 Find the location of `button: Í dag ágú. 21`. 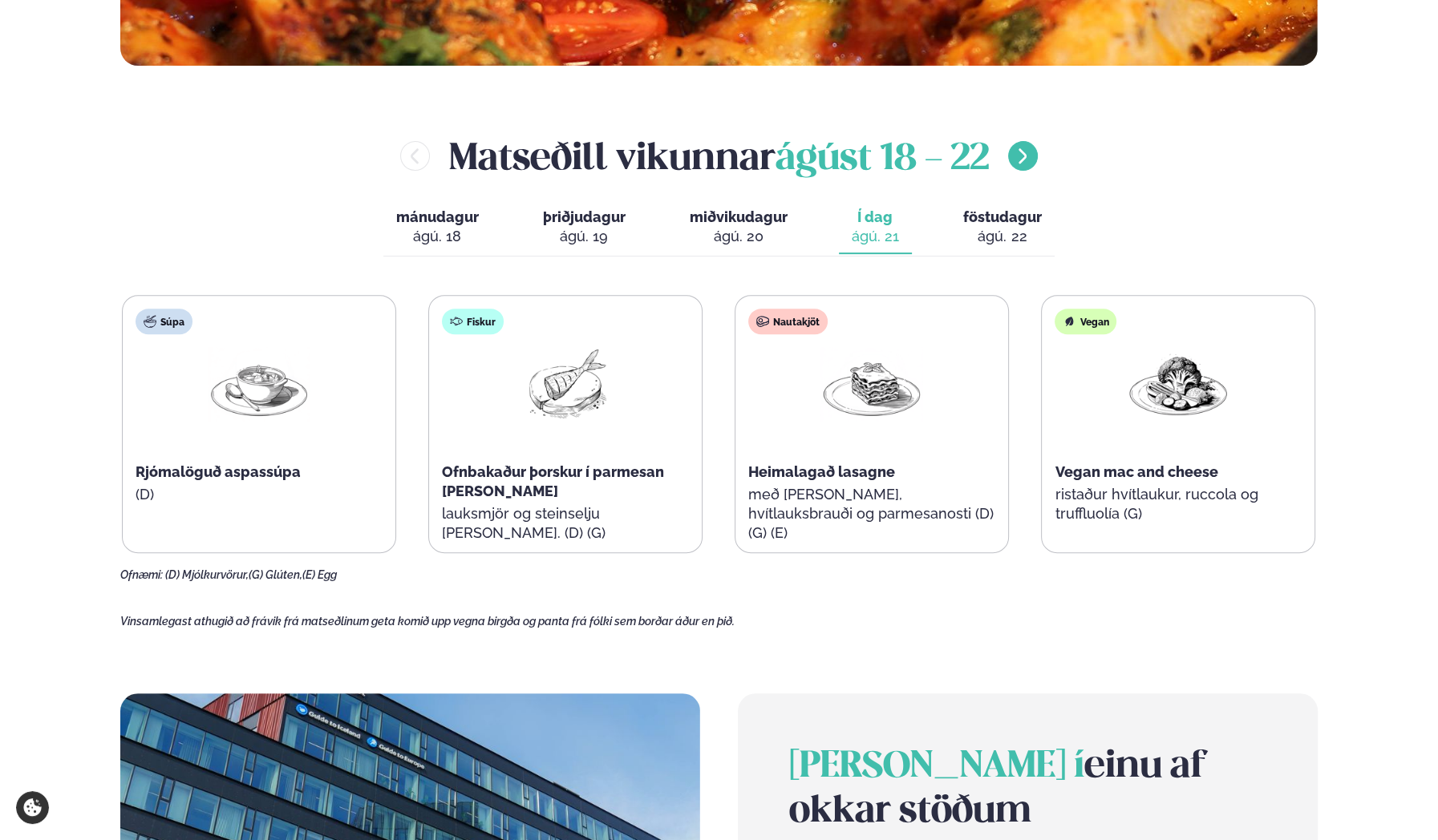

button: Í dag ágú. 21 is located at coordinates (875, 228).